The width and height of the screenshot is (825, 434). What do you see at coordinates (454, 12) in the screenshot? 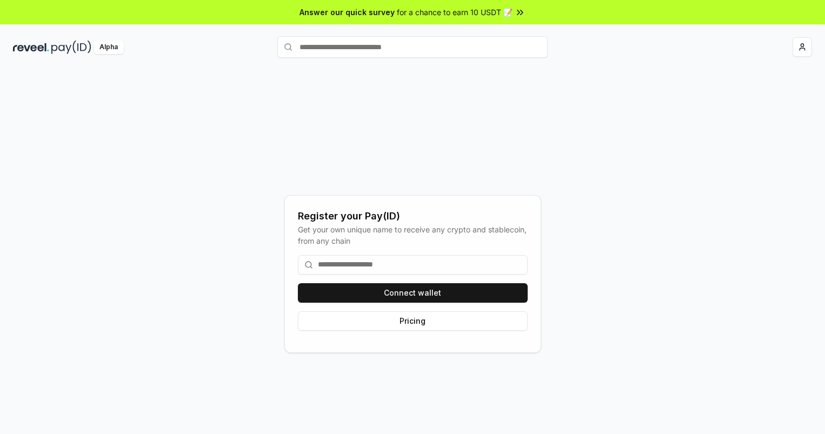
I see `span: for a chance to earn 10 USDT 📝` at bounding box center [454, 12].